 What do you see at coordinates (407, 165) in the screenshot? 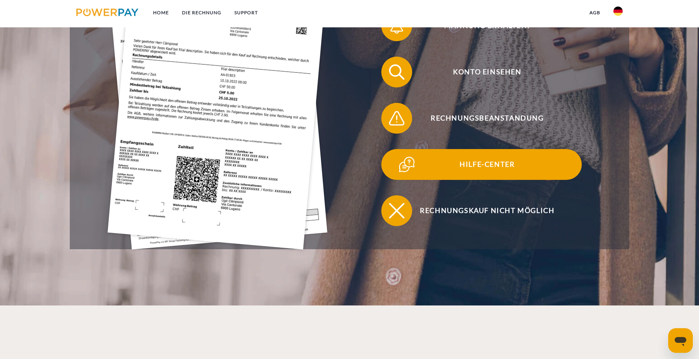
I see `img: qb_help.svg` at bounding box center [407, 165].